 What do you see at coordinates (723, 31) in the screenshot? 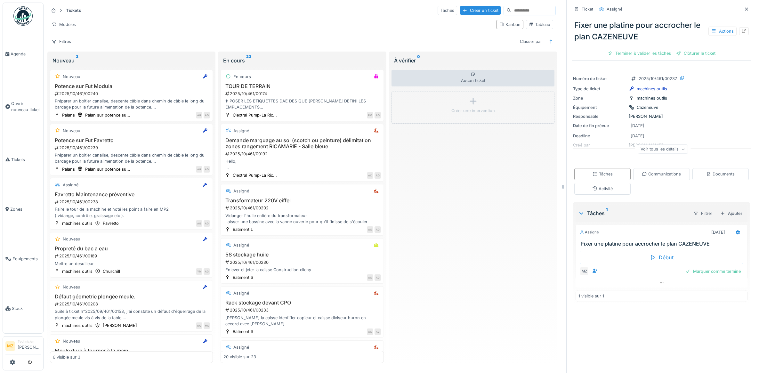
I see `div: Actions` at bounding box center [723, 31].